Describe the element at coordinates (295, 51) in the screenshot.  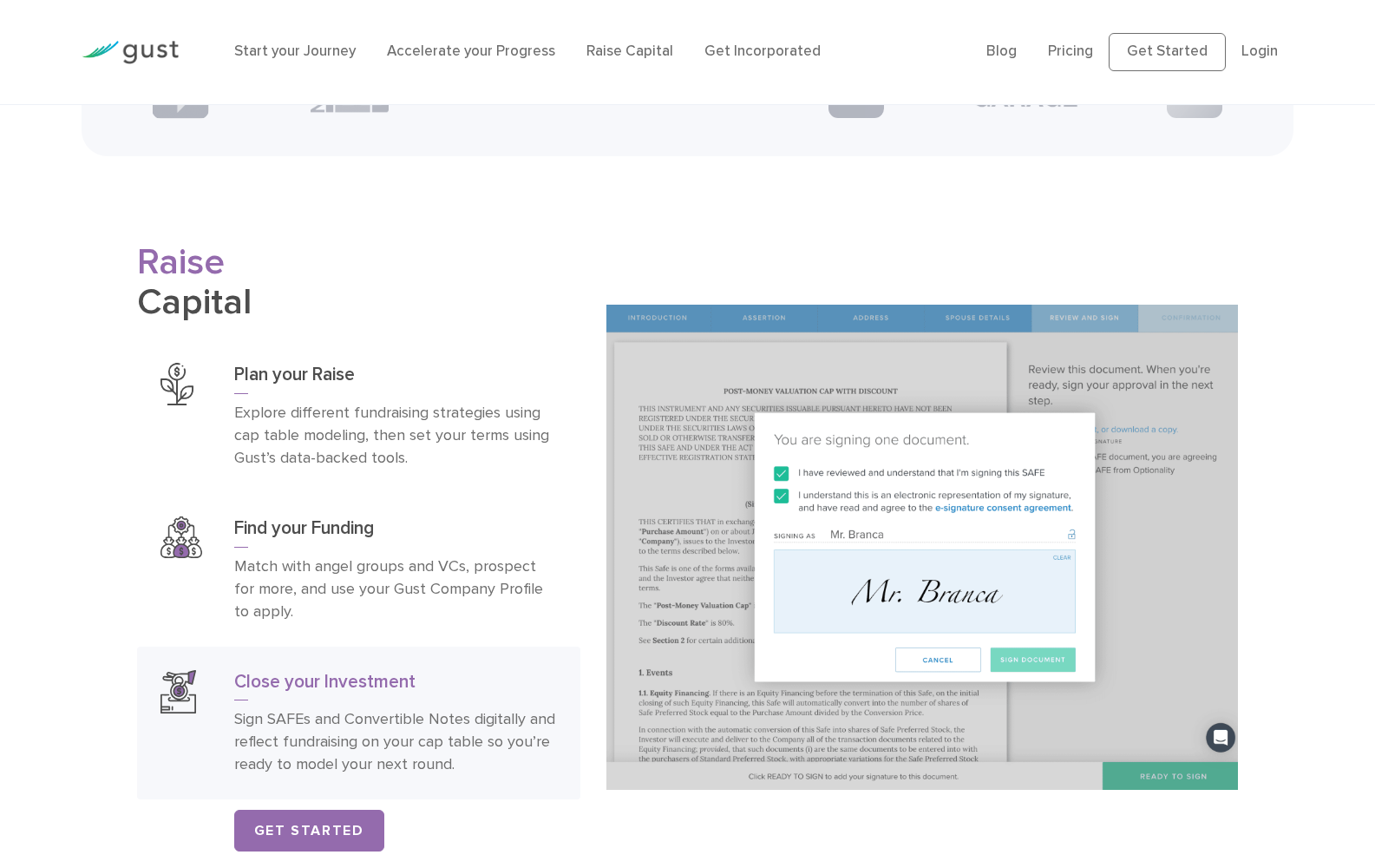
I see `a: Start your Journey` at that location.